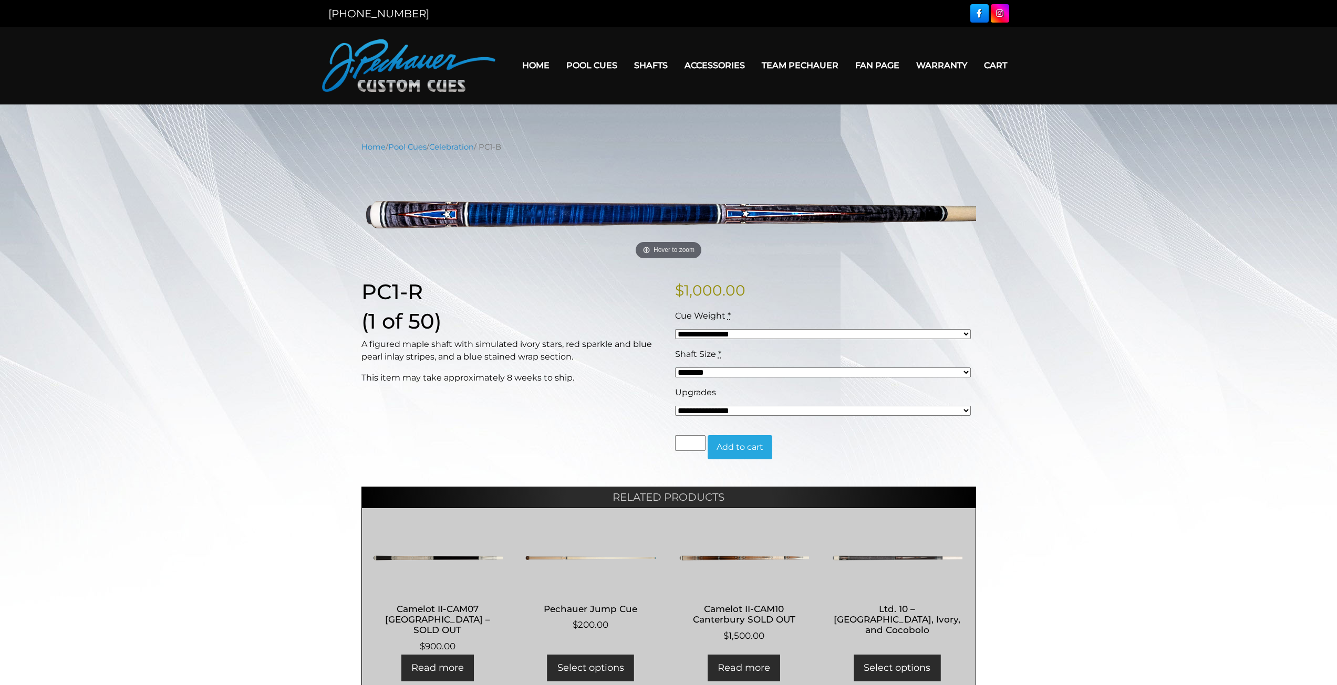 The image size is (1337, 685). I want to click on a: Read more about “Camelot II-CAM07 Oxford - SOLD OUT”, so click(437, 668).